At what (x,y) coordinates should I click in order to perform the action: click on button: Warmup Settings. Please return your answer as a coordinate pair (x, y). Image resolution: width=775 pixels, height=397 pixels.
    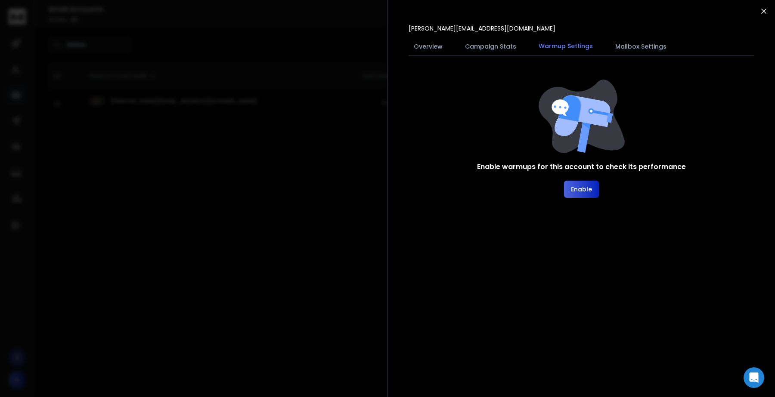
    Looking at the image, I should click on (566, 47).